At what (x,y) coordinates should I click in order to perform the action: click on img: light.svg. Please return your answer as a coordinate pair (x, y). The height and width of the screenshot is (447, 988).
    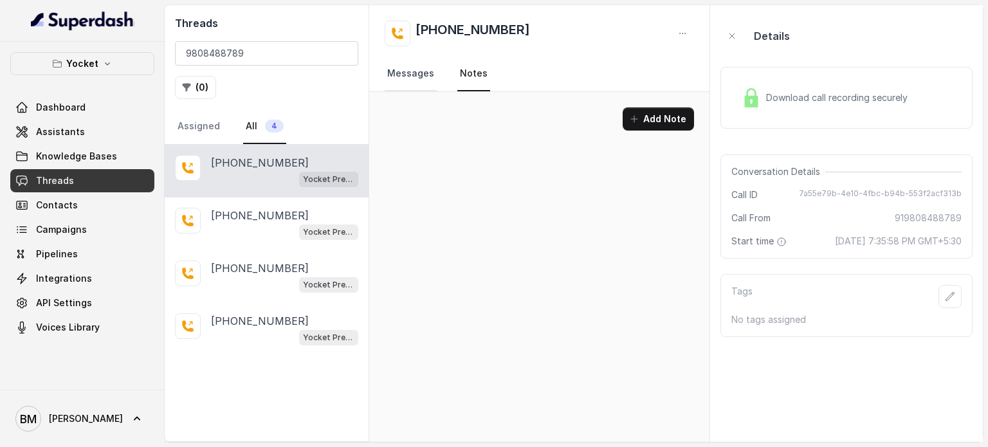
    Looking at the image, I should click on (82, 21).